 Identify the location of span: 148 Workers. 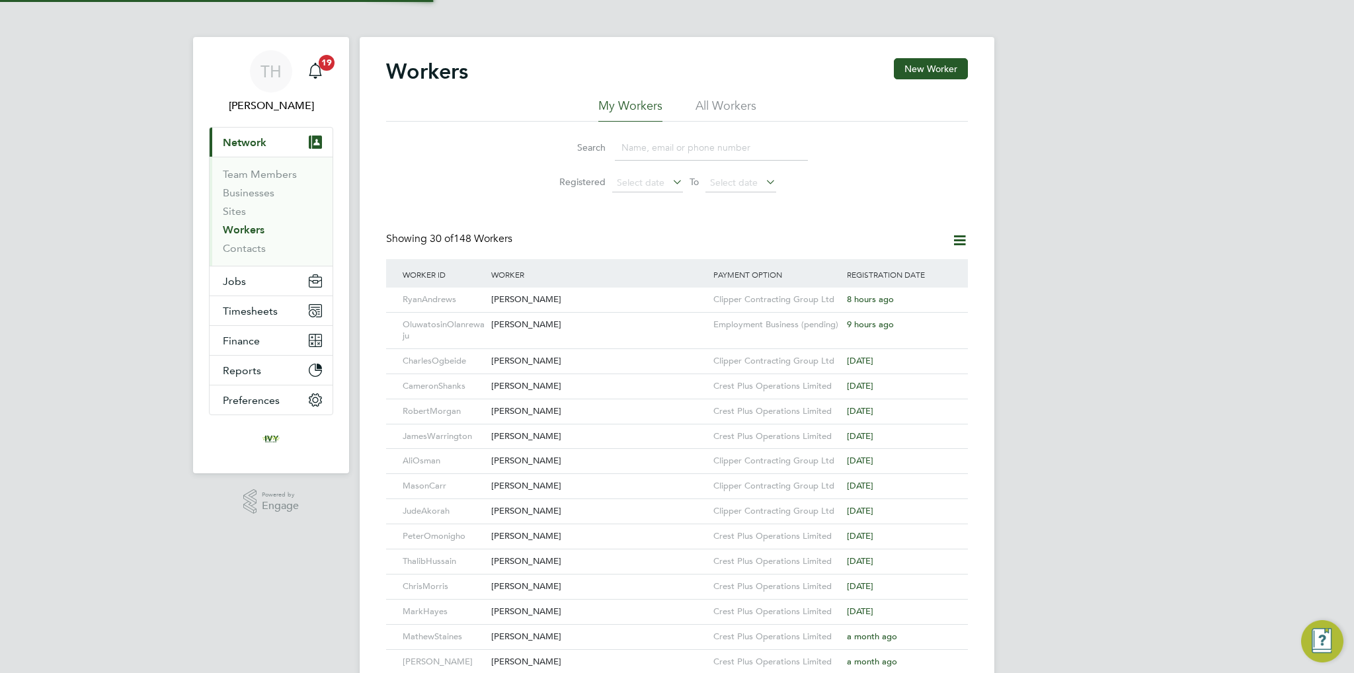
(471, 239).